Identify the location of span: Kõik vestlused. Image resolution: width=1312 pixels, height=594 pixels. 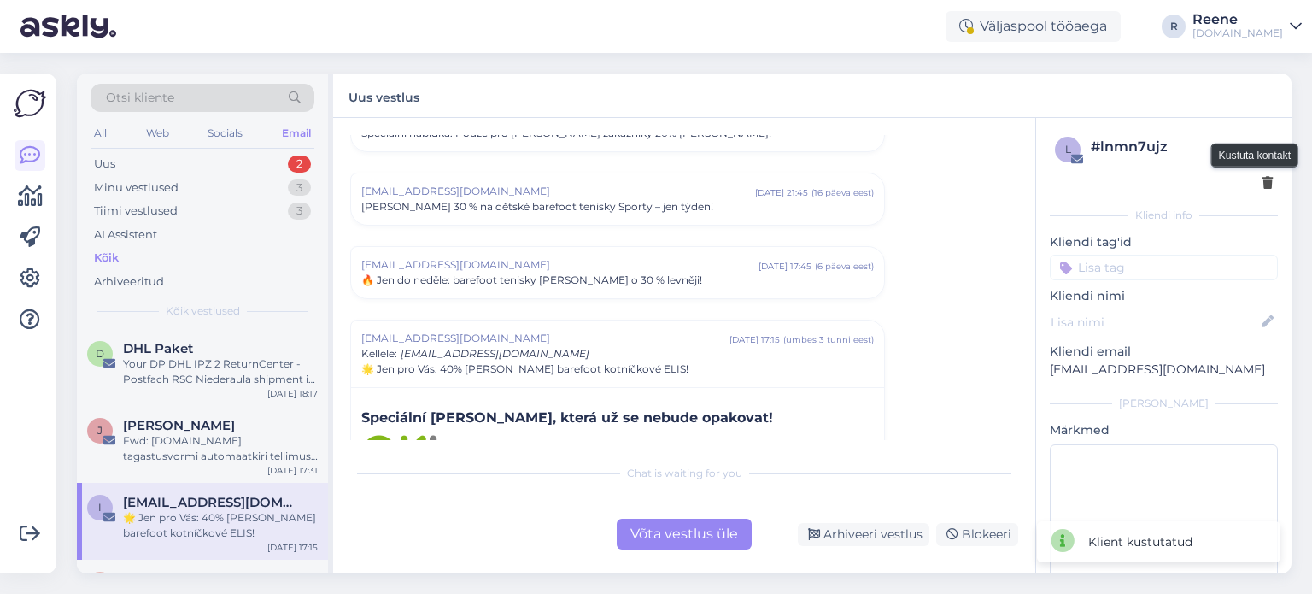
(202, 311).